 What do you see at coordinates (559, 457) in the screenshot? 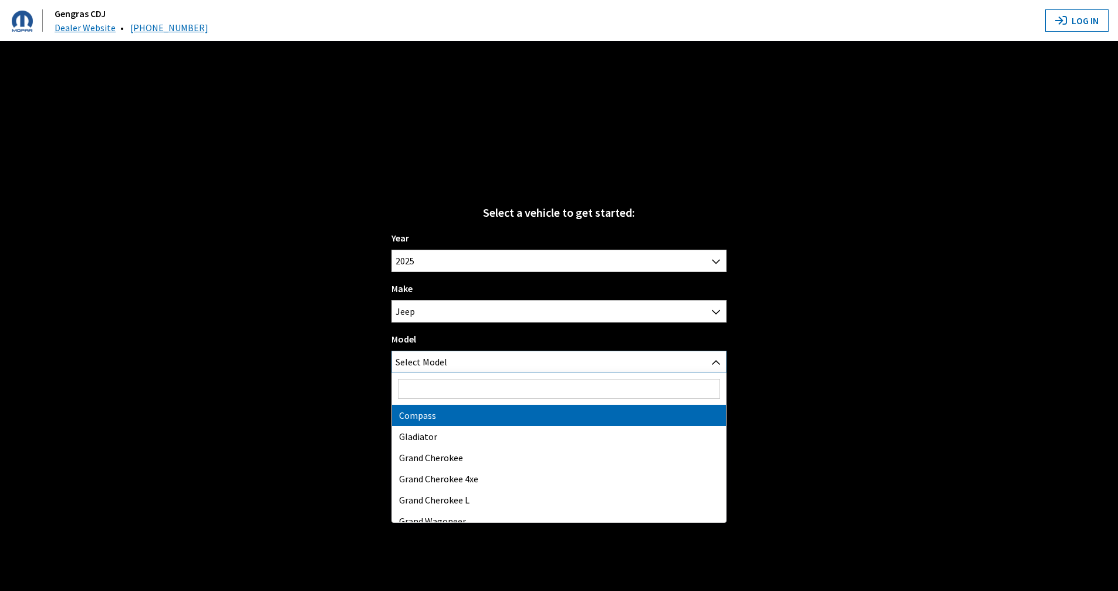
I see `li: Grand Cherokee` at bounding box center [559, 457].